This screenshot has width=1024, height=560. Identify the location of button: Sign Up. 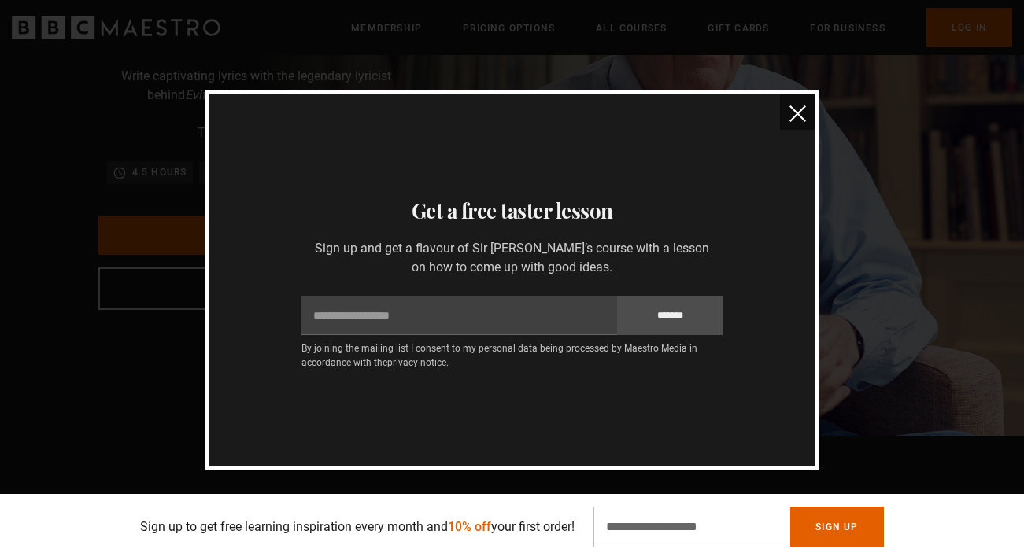
(836, 527).